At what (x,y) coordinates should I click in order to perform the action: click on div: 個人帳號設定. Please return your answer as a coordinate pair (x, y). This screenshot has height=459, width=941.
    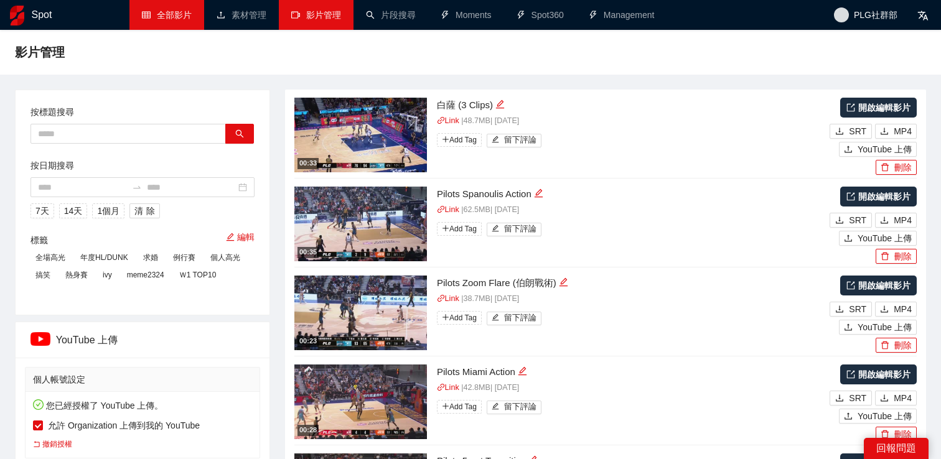
    Looking at the image, I should click on (143, 380).